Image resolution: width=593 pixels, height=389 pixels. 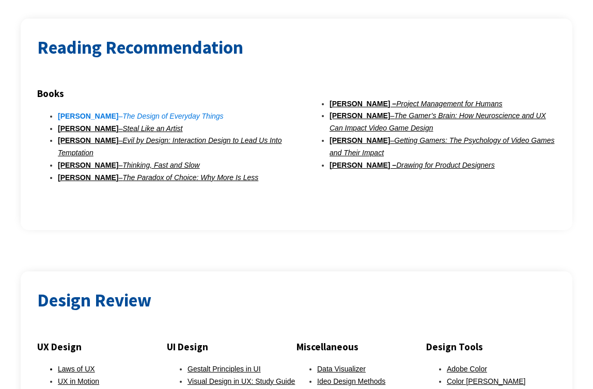 I want to click on em: The Paradox of Choice: Why More Is Less, so click(x=190, y=178).